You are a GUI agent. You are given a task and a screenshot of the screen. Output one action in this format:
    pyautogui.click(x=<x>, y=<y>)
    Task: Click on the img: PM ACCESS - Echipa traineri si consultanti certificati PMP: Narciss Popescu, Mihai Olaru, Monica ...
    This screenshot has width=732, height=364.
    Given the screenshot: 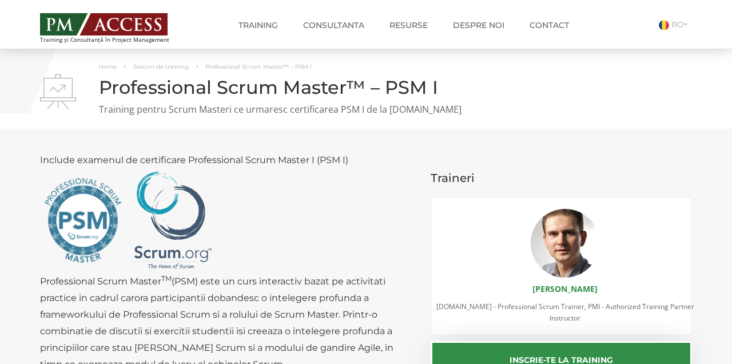 What is the action you would take?
    pyautogui.click(x=103, y=24)
    